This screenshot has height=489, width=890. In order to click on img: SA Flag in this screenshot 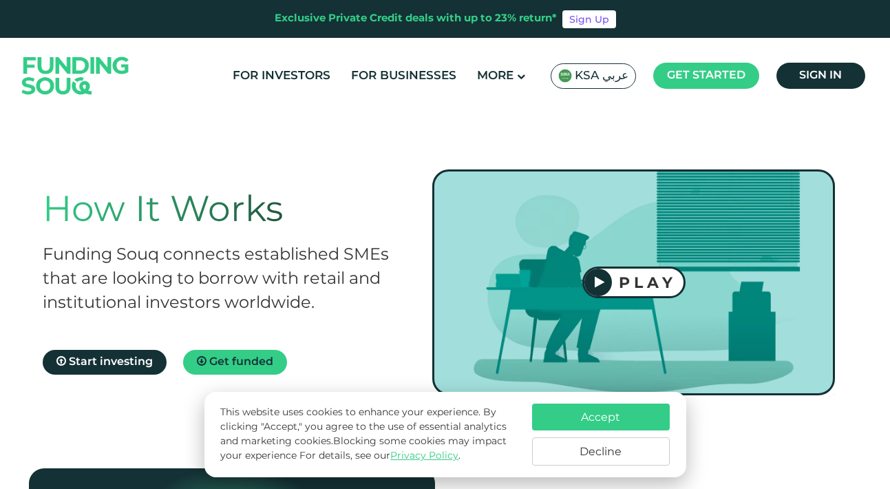, I will do `click(565, 76)`.